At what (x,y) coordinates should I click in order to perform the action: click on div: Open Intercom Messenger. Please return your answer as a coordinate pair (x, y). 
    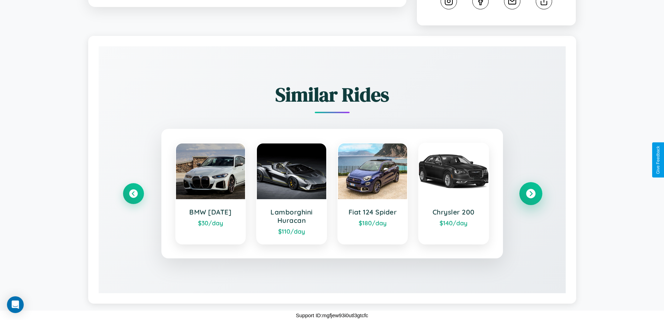
    Looking at the image, I should click on (15, 305).